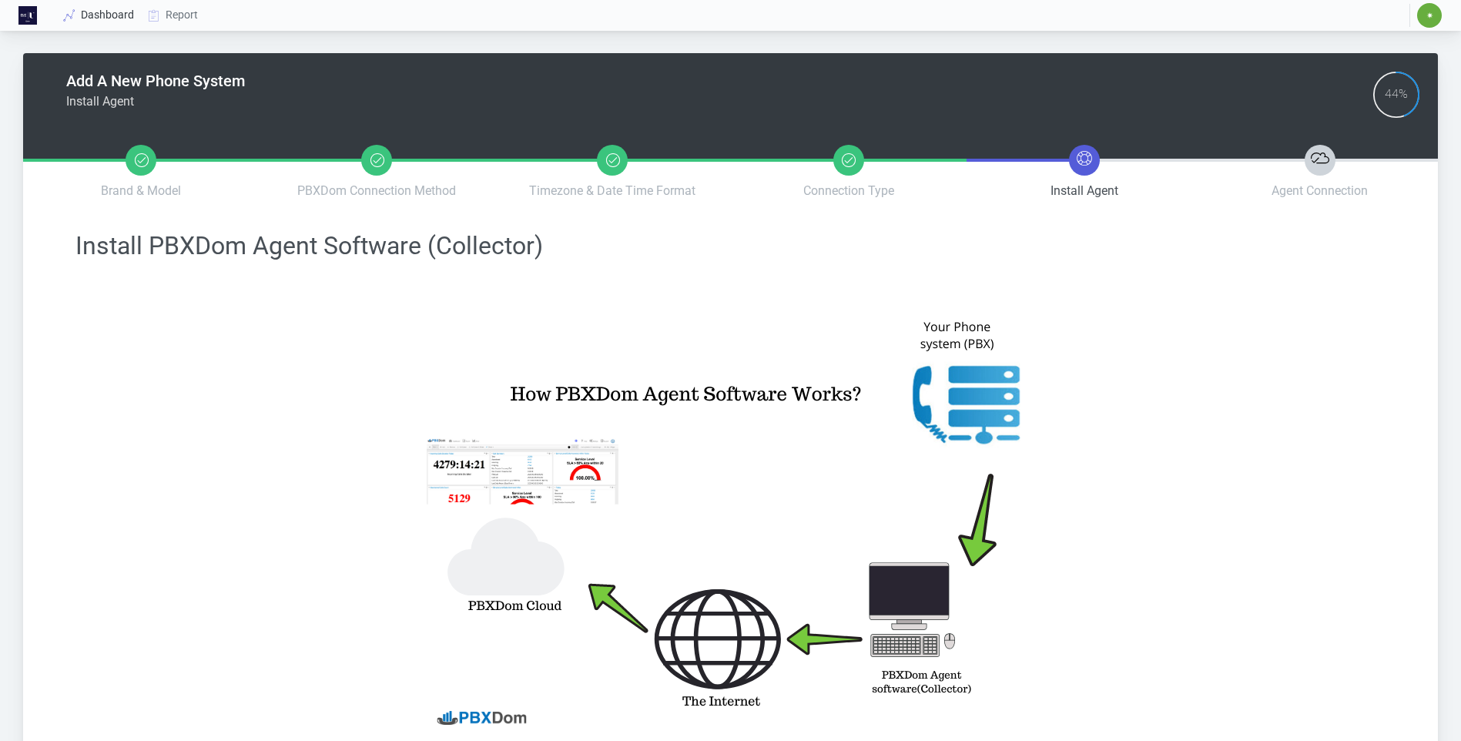  Describe the element at coordinates (731, 504) in the screenshot. I see `img: How%20PBXDom%20Agent%20Software%20Works.png` at that location.